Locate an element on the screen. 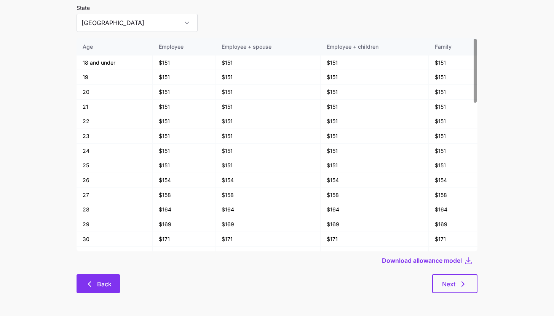  input: Select a state is located at coordinates (137, 23).